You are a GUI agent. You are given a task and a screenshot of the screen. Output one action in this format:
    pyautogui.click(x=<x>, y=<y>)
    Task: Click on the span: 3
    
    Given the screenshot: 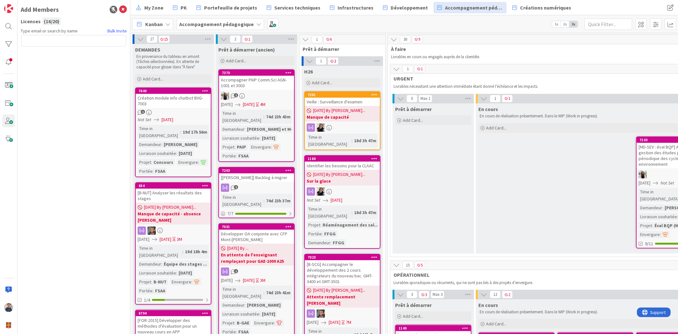 What is the action you would take?
    pyautogui.click(x=424, y=295)
    